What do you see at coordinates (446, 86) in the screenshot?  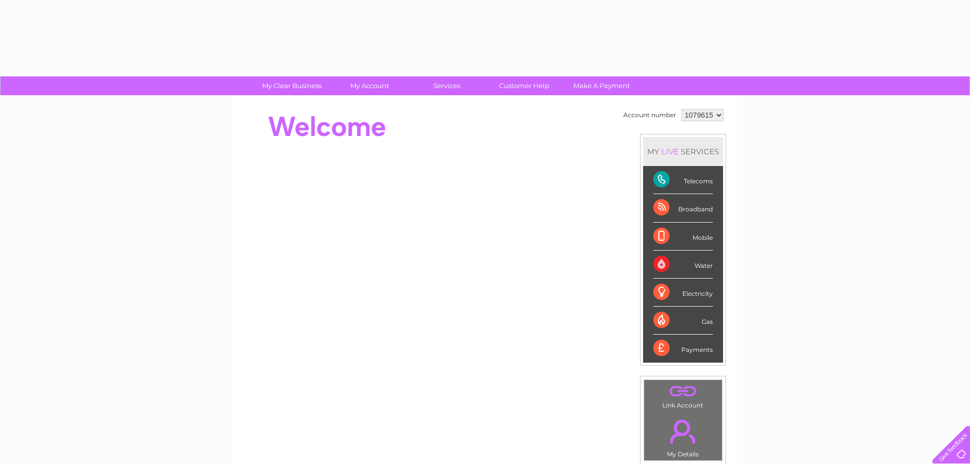 I see `a: Services` at bounding box center [446, 86].